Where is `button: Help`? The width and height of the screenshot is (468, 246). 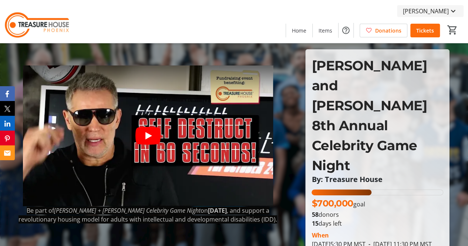 button: Help is located at coordinates (346, 30).